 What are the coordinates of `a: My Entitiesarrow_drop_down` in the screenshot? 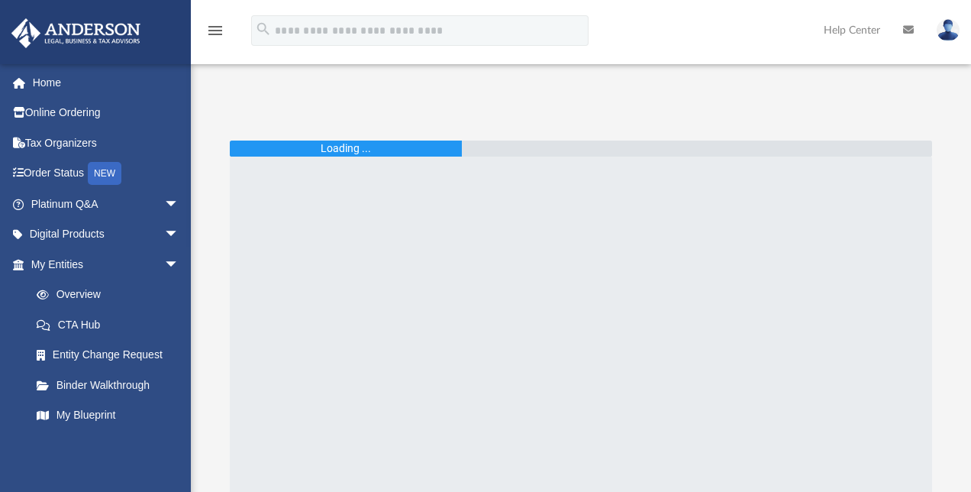 It's located at (106, 264).